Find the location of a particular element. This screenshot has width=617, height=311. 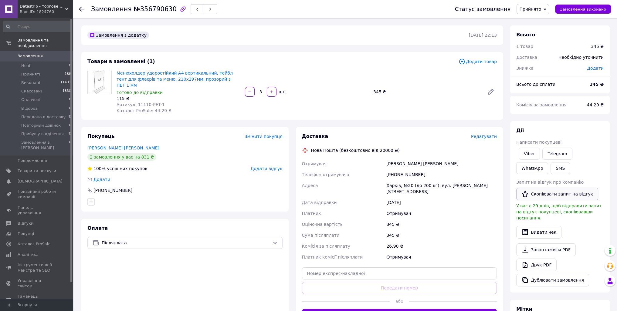

span: Управління сайтом is located at coordinates (37, 284).